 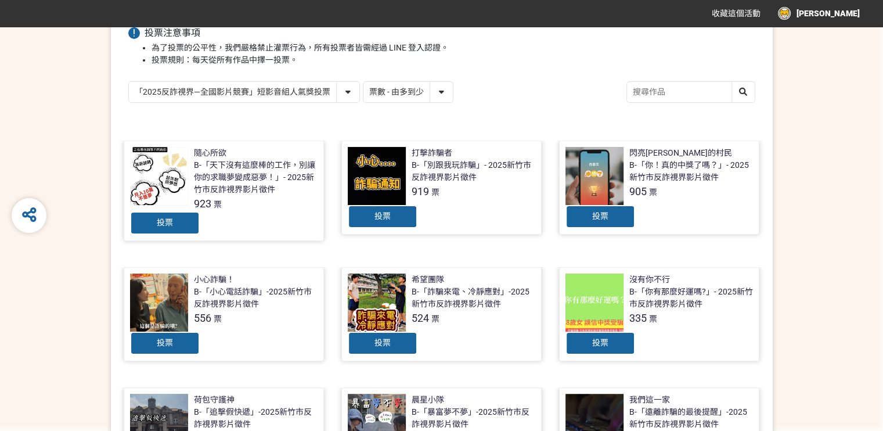 What do you see at coordinates (649, 279) in the screenshot?
I see `div: 沒有你不行` at bounding box center [649, 279].